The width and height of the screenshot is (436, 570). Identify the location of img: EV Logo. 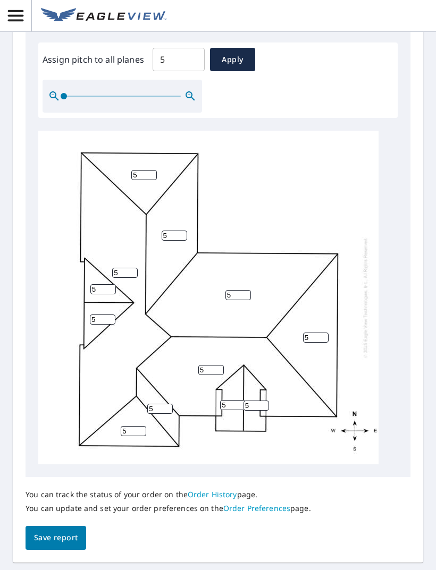
(104, 16).